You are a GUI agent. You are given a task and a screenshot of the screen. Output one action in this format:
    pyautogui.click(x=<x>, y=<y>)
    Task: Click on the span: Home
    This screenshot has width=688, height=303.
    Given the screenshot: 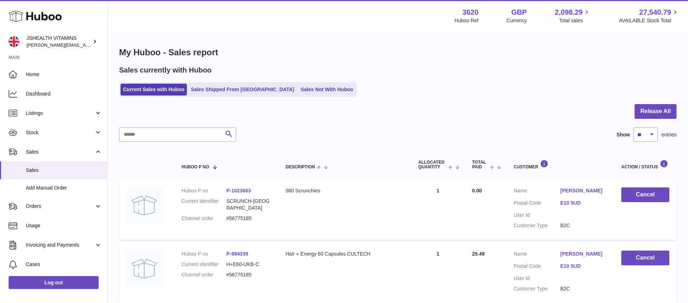 What is the action you would take?
    pyautogui.click(x=64, y=74)
    